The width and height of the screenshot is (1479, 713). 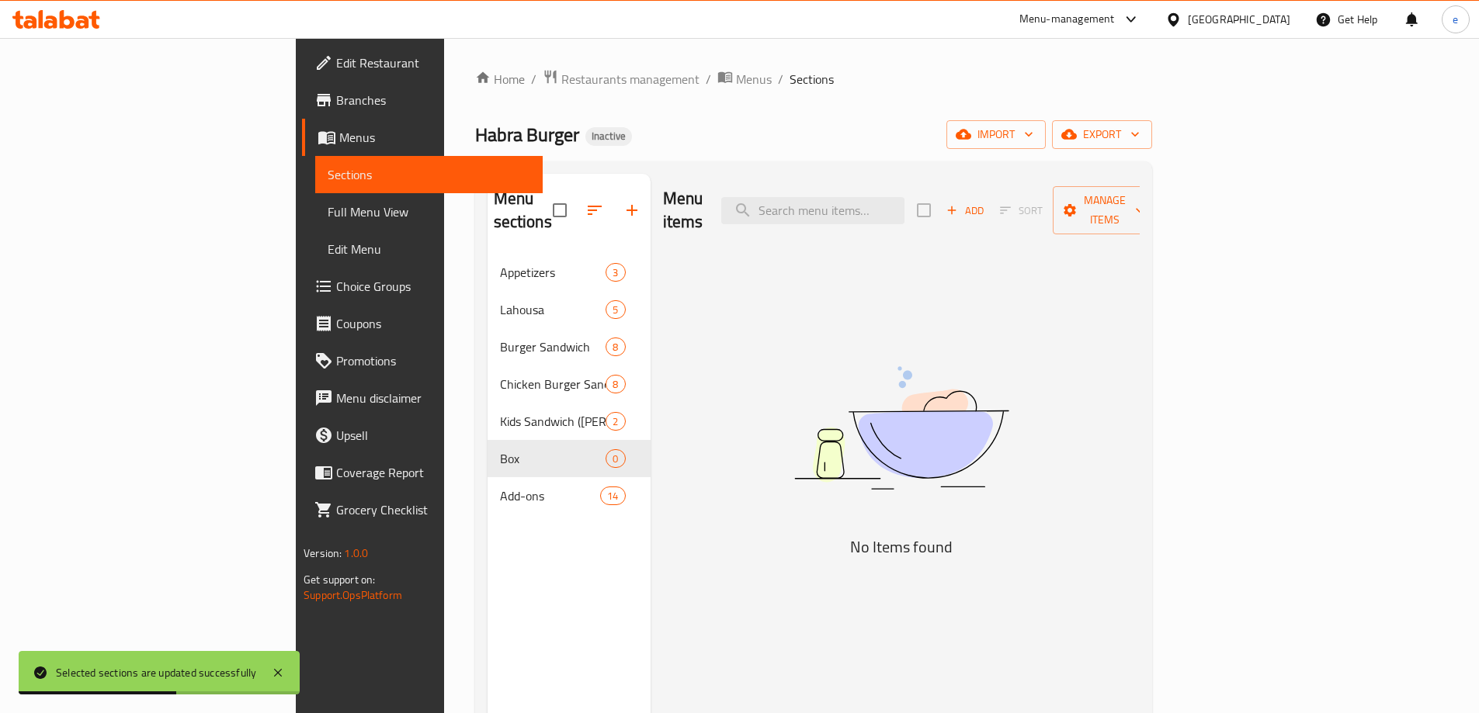 What do you see at coordinates (422, 436) in the screenshot?
I see `a: Upsell` at bounding box center [422, 436].